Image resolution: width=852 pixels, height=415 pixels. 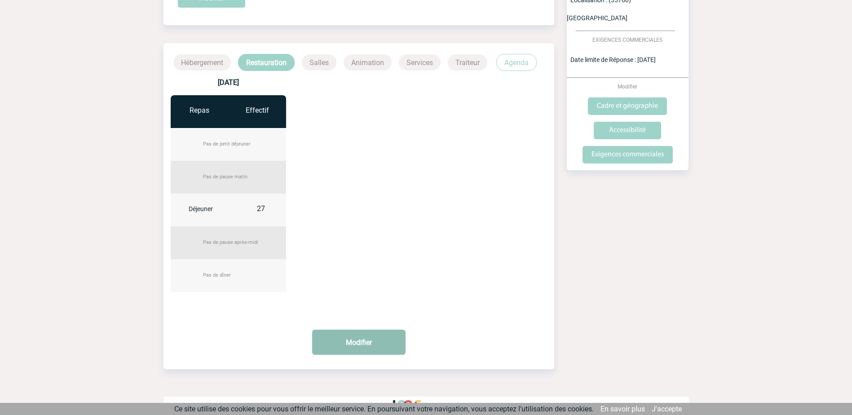 I want to click on p: Restauration, so click(x=266, y=62).